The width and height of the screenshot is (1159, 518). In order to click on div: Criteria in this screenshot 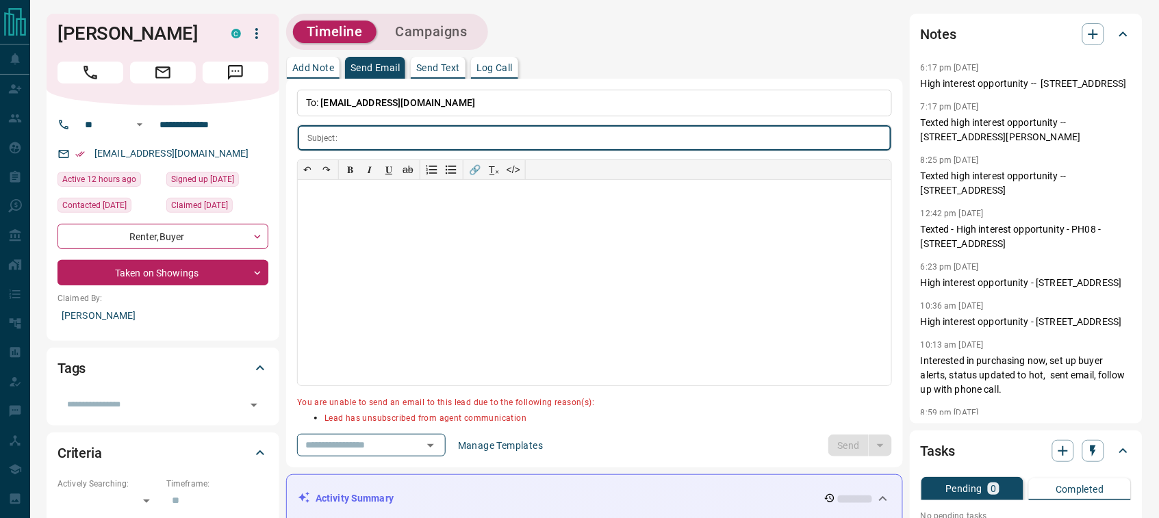, I will do `click(163, 453)`.